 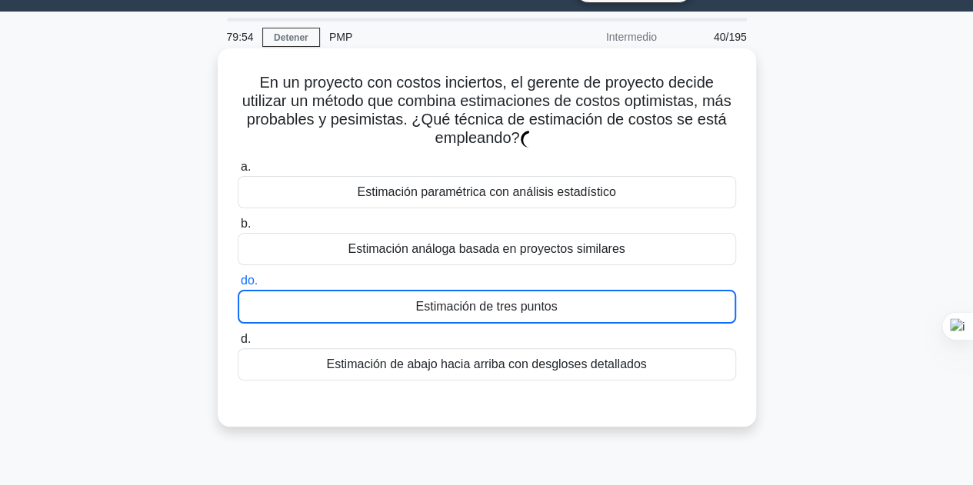 What do you see at coordinates (486, 306) in the screenshot?
I see `font: Estimación de tres puntos` at bounding box center [486, 306].